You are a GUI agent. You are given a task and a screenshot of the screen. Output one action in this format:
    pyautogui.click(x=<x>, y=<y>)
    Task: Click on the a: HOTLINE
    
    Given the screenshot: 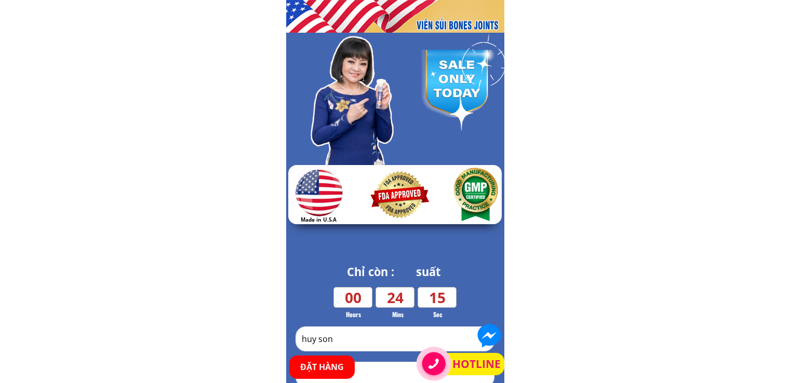 What is the action you would take?
    pyautogui.click(x=478, y=365)
    